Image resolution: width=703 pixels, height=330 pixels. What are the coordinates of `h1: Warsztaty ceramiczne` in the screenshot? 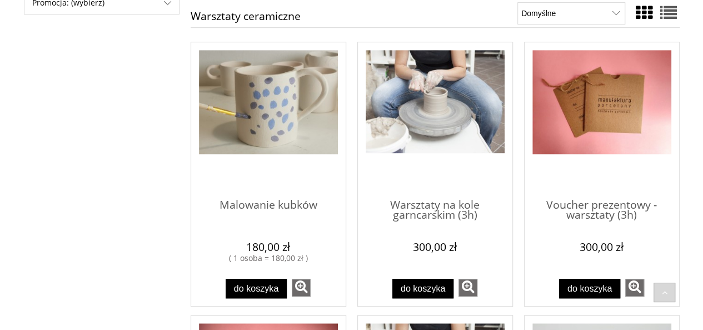 It's located at (246, 19).